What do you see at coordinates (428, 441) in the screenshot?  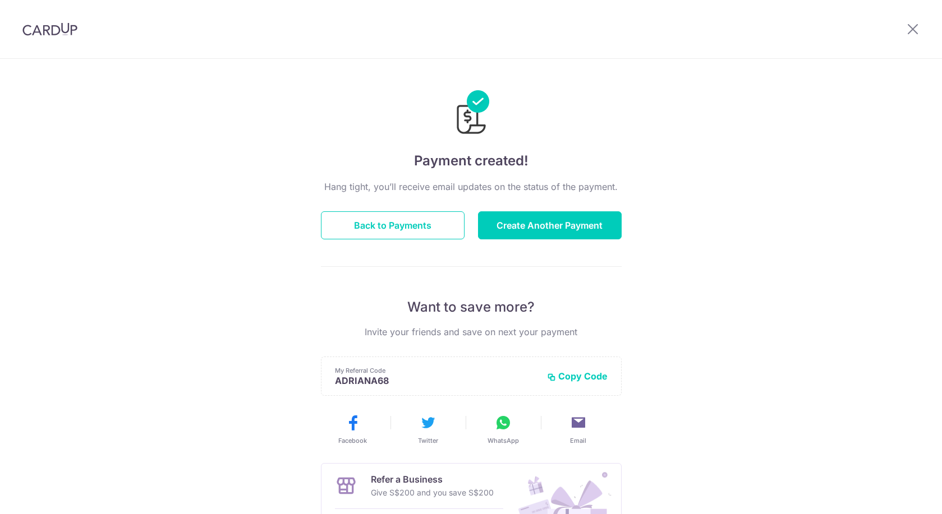 I see `span: Twitter` at bounding box center [428, 441].